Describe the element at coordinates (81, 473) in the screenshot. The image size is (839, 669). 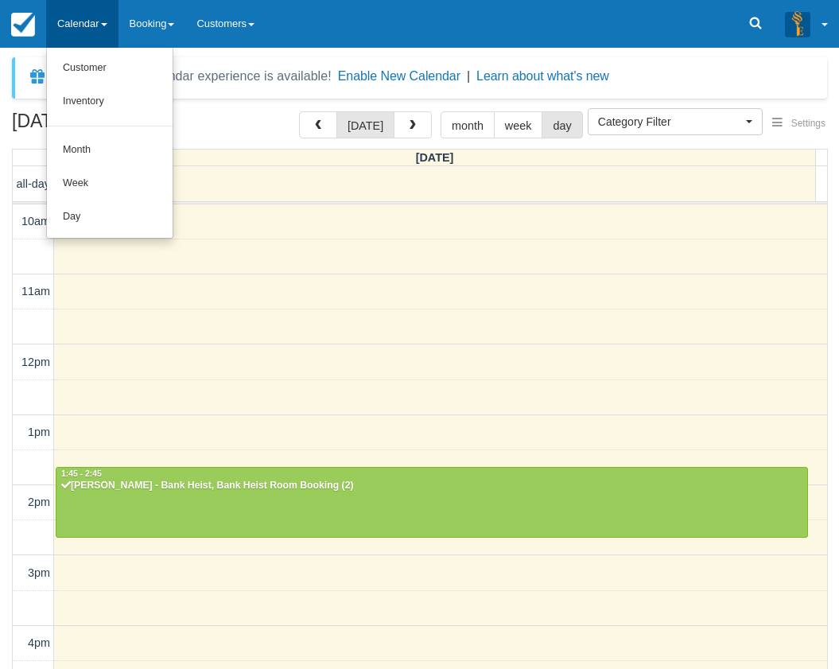
I see `span: 1:45 - 2:45` at that location.